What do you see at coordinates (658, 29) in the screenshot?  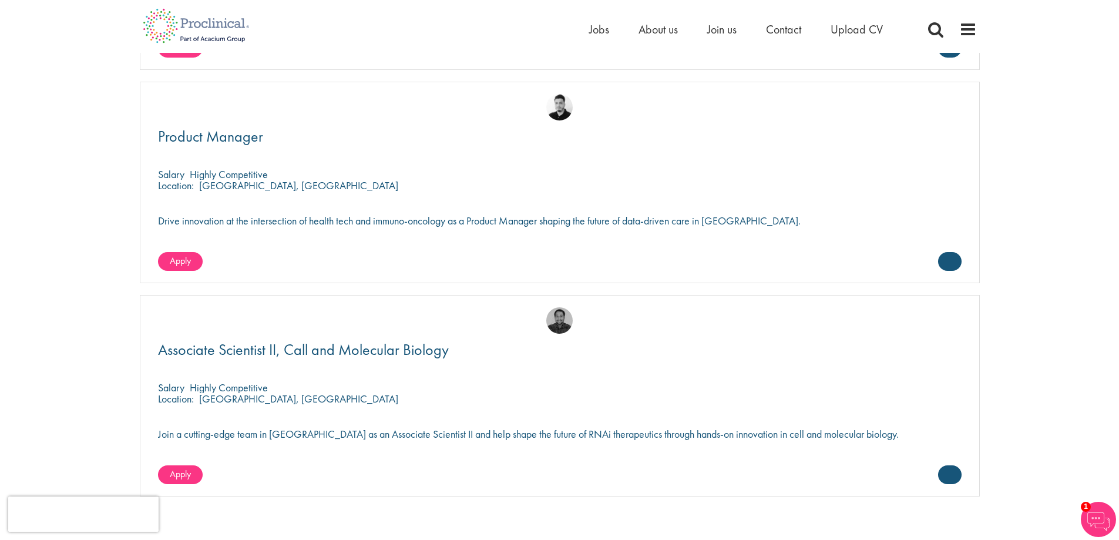 I see `a: About us` at bounding box center [658, 29].